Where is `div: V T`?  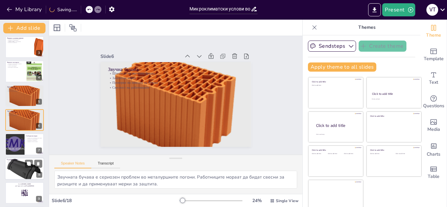 div: V T is located at coordinates (432, 10).